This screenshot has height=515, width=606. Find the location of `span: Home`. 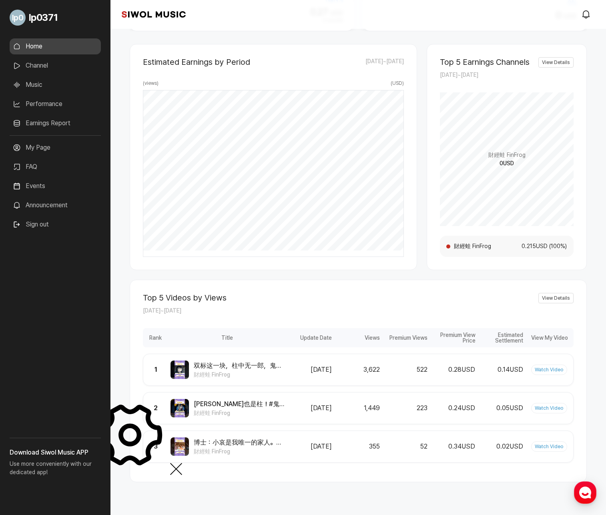

span: Home is located at coordinates (27, 269).